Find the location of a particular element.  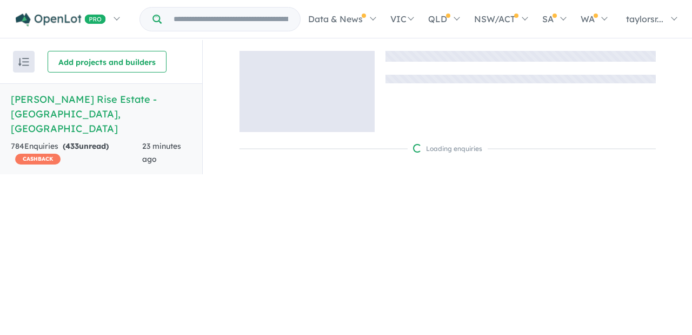

img: Openlot PRO Logo White is located at coordinates (61, 19).